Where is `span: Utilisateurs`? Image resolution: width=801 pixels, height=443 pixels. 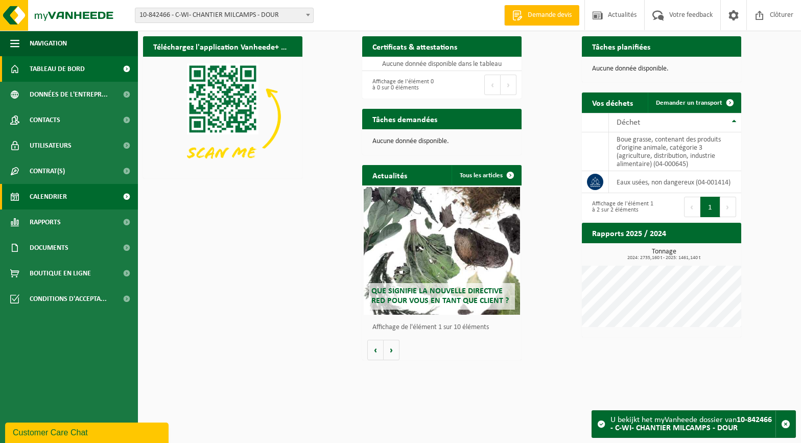
span: Utilisateurs is located at coordinates (51, 146).